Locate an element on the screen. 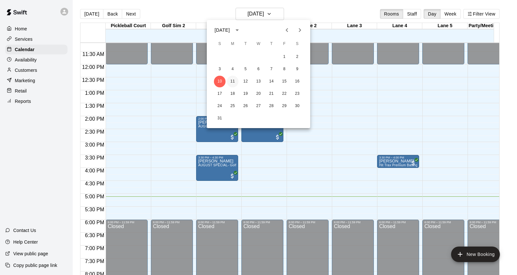 Image resolution: width=517 pixels, height=275 pixels. button: 9 is located at coordinates (297, 69).